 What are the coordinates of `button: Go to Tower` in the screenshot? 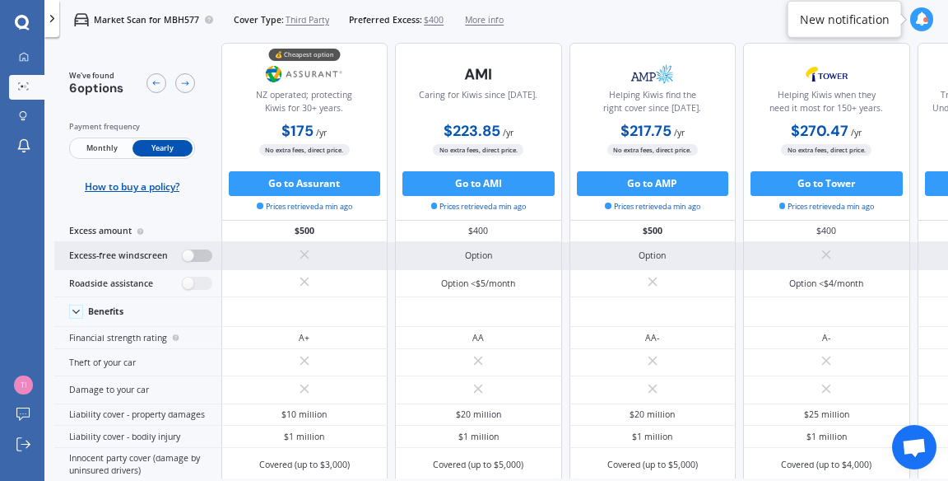 It's located at (826, 184).